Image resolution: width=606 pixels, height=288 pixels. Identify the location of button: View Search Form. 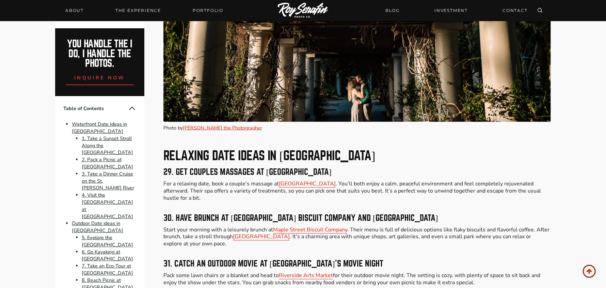
(540, 11).